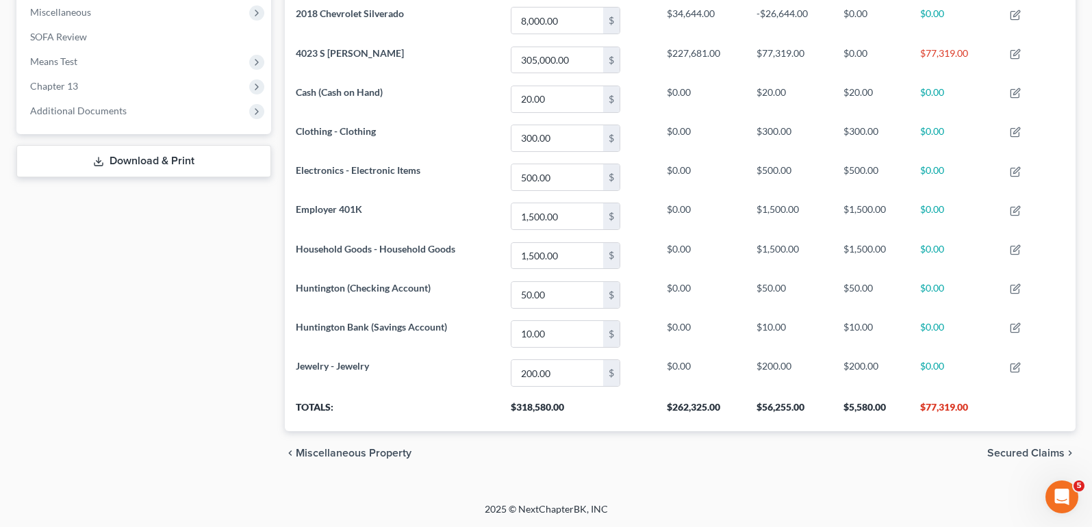 The height and width of the screenshot is (527, 1092). Describe the element at coordinates (392, 412) in the screenshot. I see `th: Totals:` at that location.